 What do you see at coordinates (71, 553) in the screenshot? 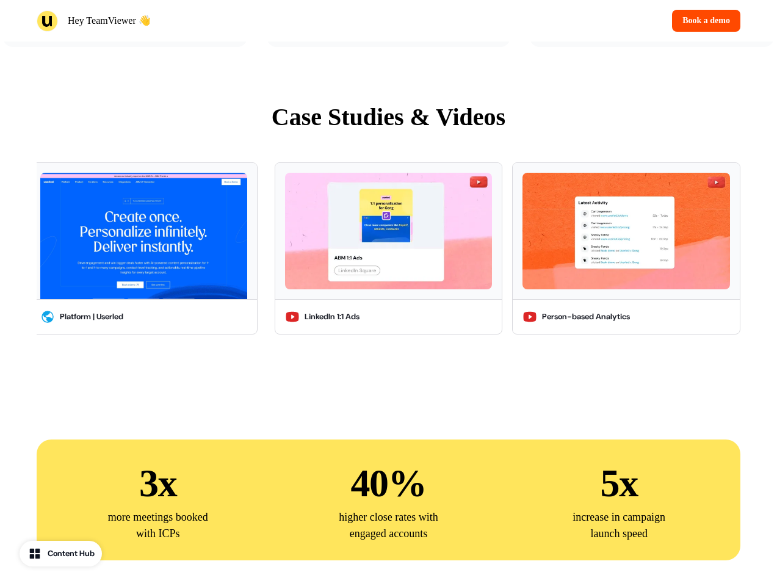
I see `div: Content Hub` at bounding box center [71, 553].